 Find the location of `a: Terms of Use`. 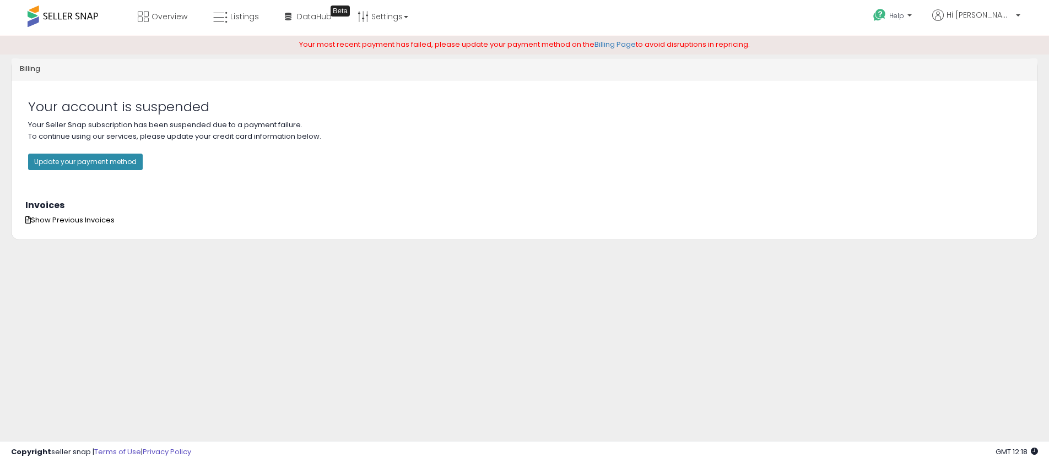

a: Terms of Use is located at coordinates (117, 452).